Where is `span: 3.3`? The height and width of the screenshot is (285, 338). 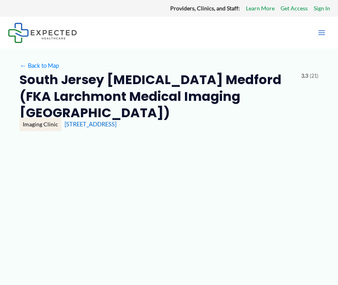 span: 3.3 is located at coordinates (304, 76).